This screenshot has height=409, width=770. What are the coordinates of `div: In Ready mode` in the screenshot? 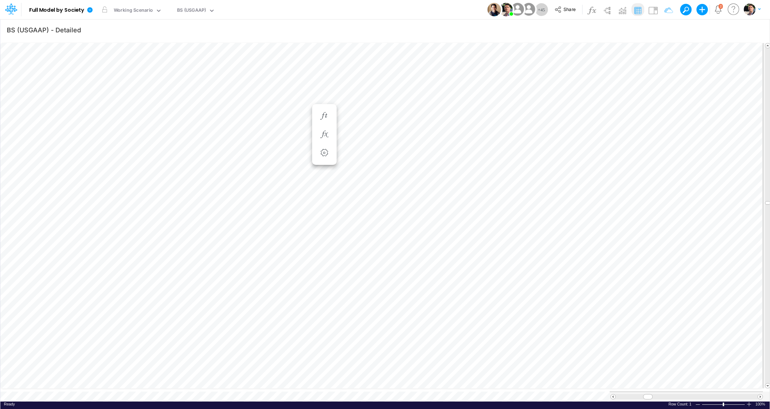 It's located at (9, 404).